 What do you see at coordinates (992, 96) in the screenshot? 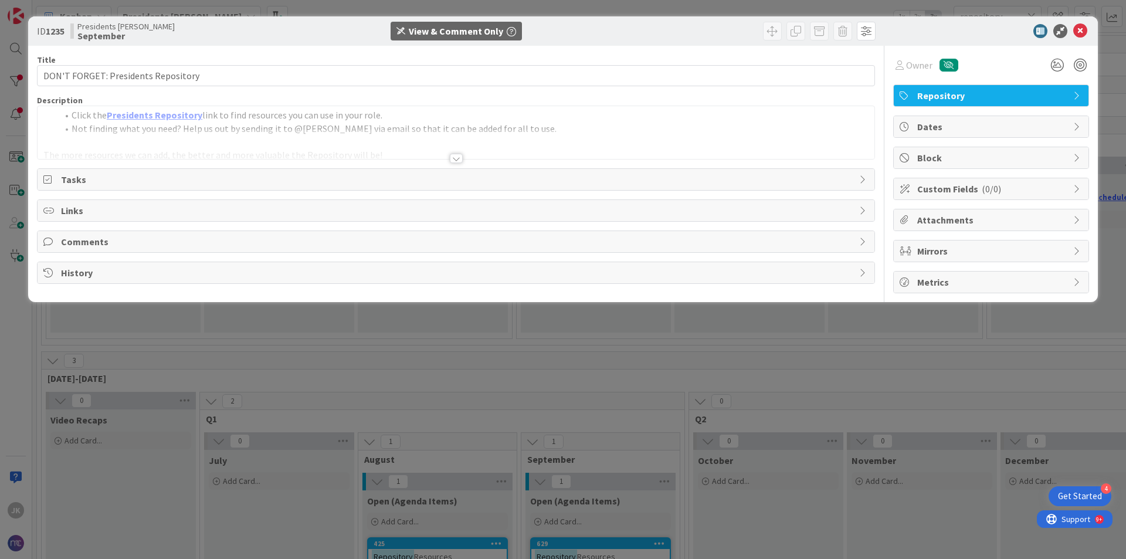
I see `span: Repository` at bounding box center [992, 96].